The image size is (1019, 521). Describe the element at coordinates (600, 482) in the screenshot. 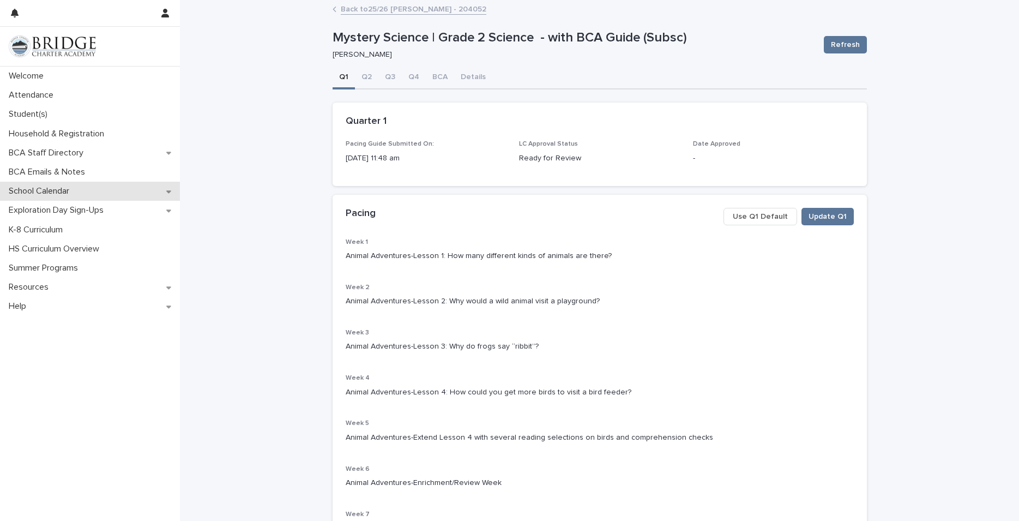

I see `p: Animal Adventures-Enrichment/Review Week` at that location.